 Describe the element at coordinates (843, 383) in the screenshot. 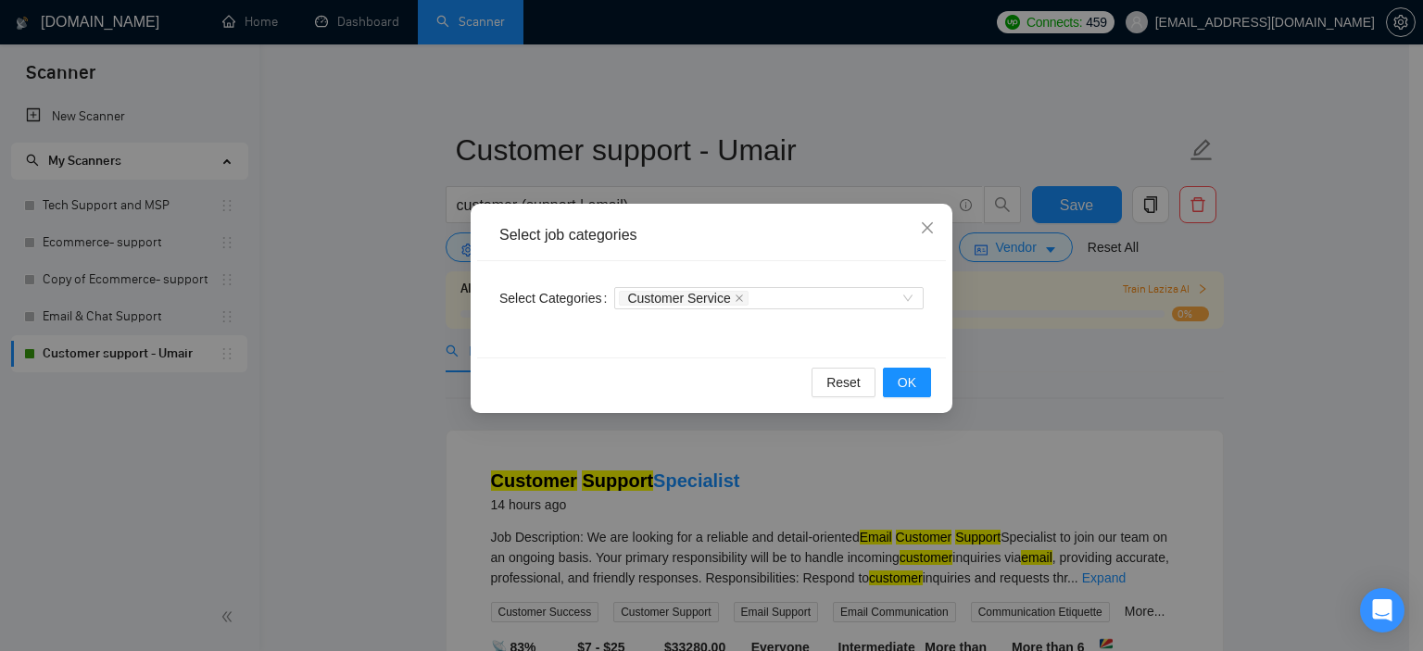

I see `button: Reset` at that location.